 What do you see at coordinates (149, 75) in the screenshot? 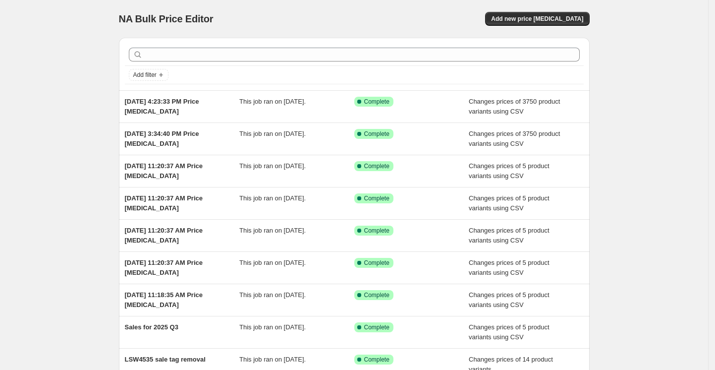
I see `button: Add filter` at bounding box center [149, 75].